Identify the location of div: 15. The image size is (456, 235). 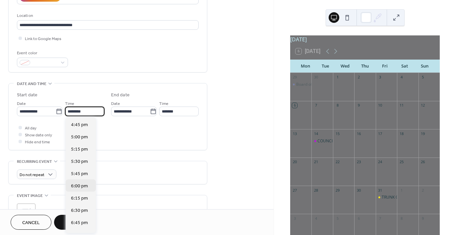
(337, 134).